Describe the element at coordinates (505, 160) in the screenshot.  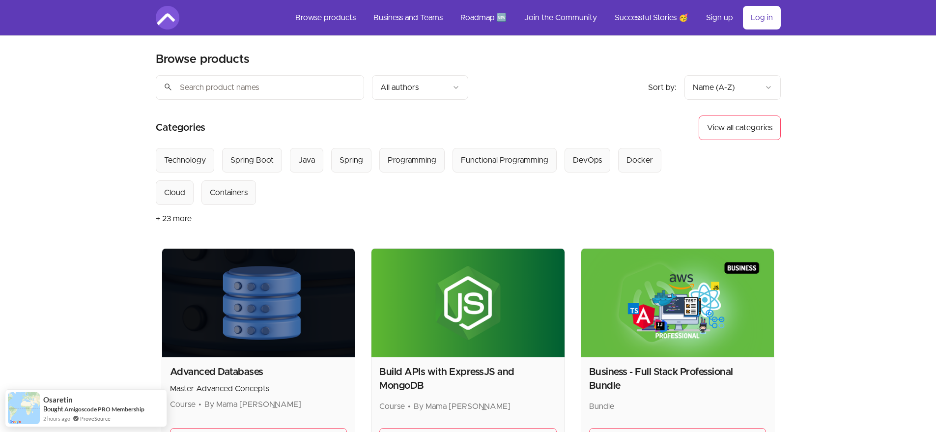
I see `div: Functional Programming` at that location.